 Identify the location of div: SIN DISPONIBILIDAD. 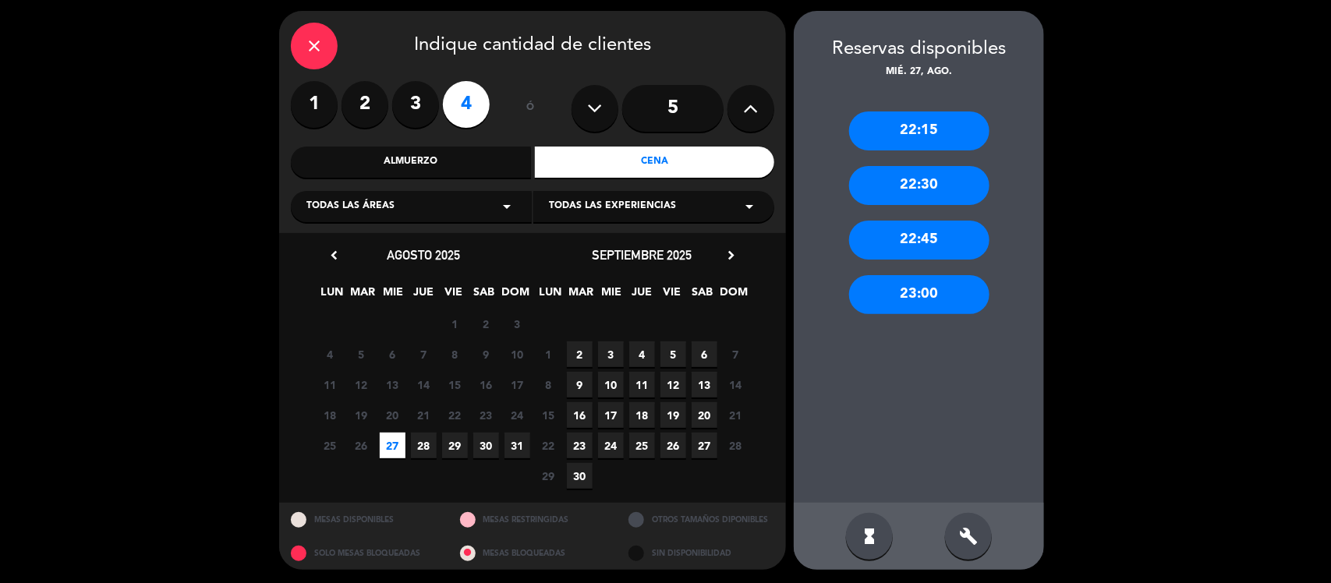
(701, 553).